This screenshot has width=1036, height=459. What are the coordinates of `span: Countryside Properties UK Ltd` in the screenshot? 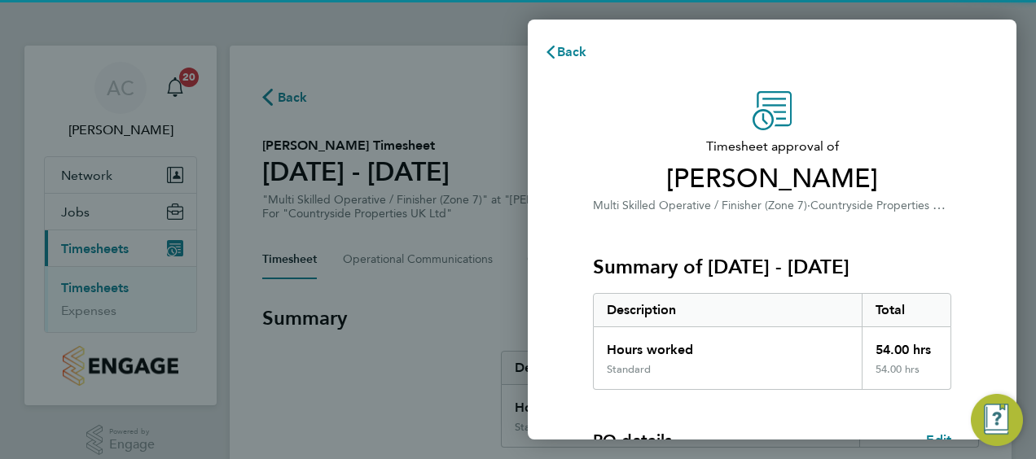 It's located at (890, 204).